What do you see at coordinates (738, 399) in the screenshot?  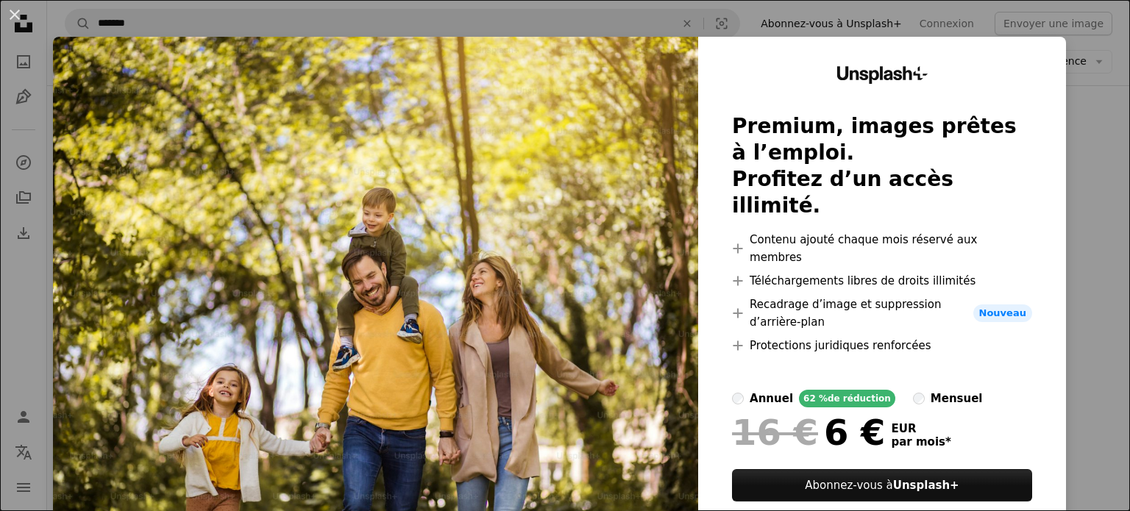 I see `input: annuel62 %de réduction` at bounding box center [738, 399].